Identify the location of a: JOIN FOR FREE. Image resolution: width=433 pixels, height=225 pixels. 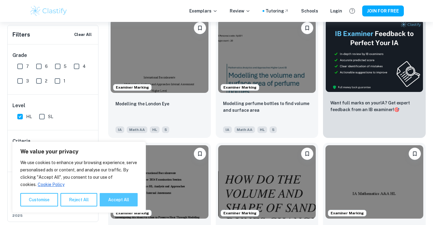
(383, 11).